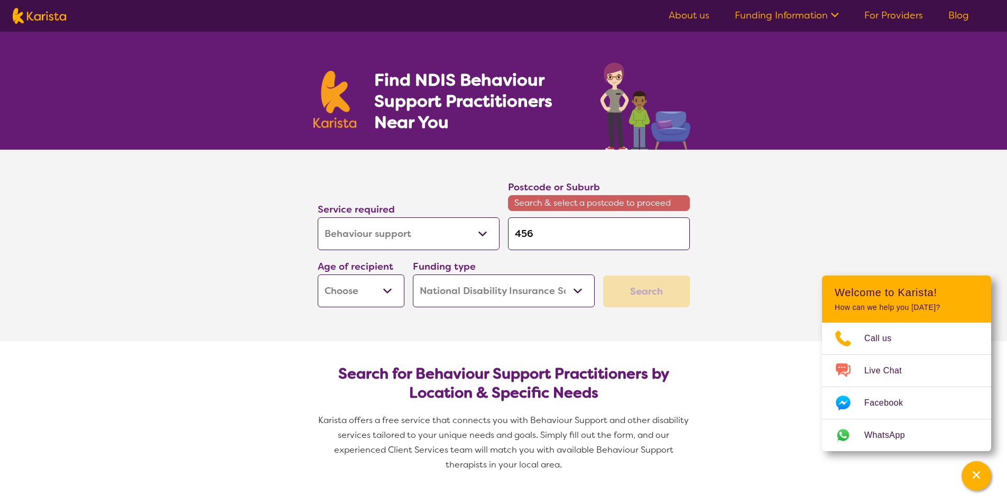 The image size is (1007, 504). Describe the element at coordinates (599, 203) in the screenshot. I see `span: Search & select a postcode to proceed` at that location.